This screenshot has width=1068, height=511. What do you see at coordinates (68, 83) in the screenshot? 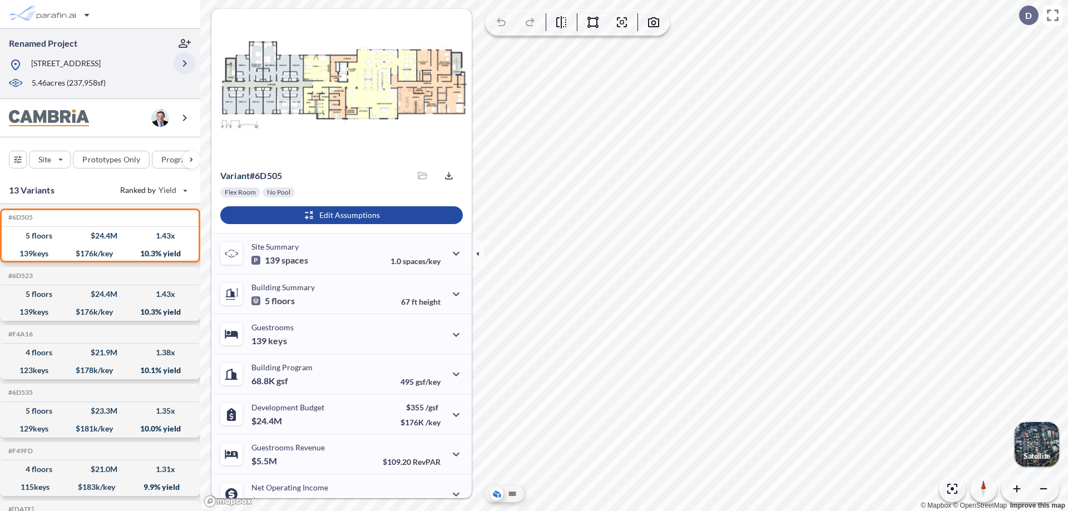
I see `p: 5.46 acres ( 237,958 sf)` at bounding box center [68, 83].